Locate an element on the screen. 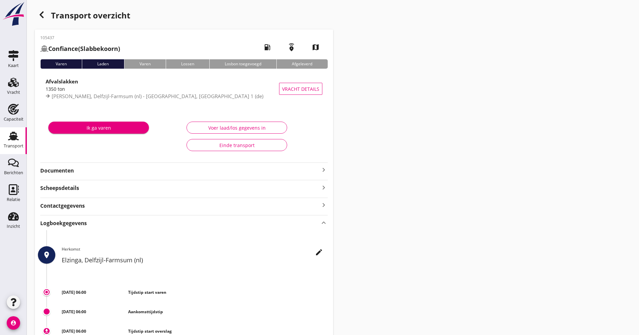 The width and height of the screenshot is (639, 335). button: Vracht details is located at coordinates (301, 89).